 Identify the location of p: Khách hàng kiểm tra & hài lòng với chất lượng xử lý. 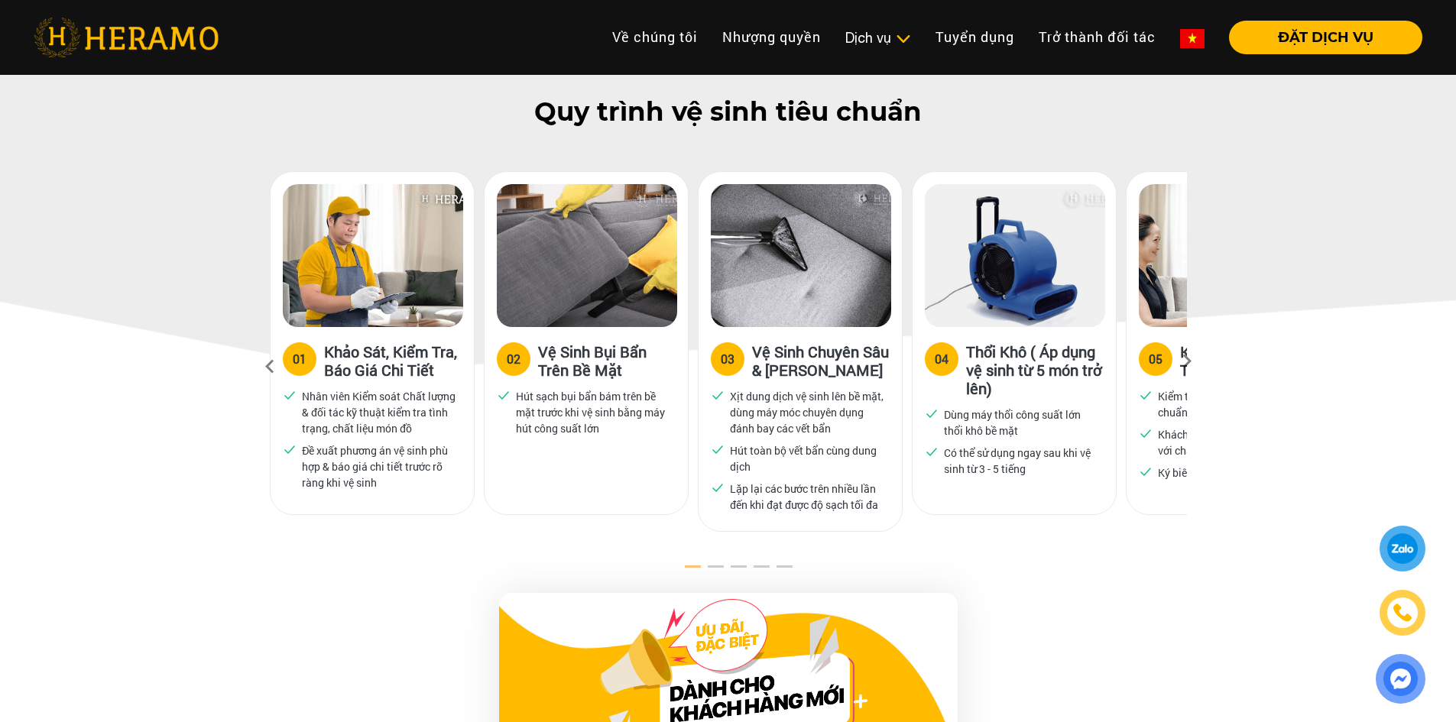
(1235, 442).